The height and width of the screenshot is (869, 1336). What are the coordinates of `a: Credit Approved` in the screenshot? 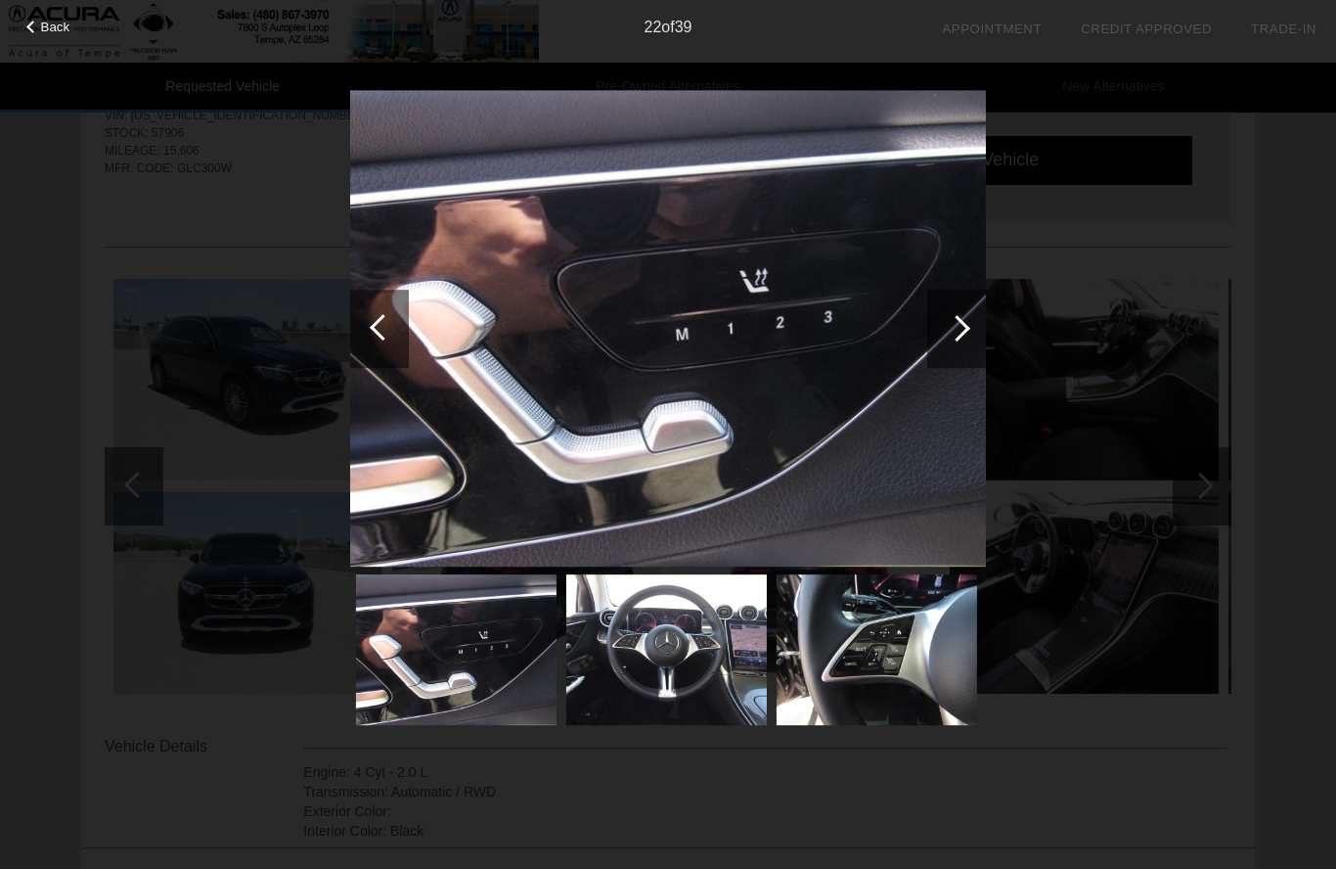 It's located at (1146, 28).